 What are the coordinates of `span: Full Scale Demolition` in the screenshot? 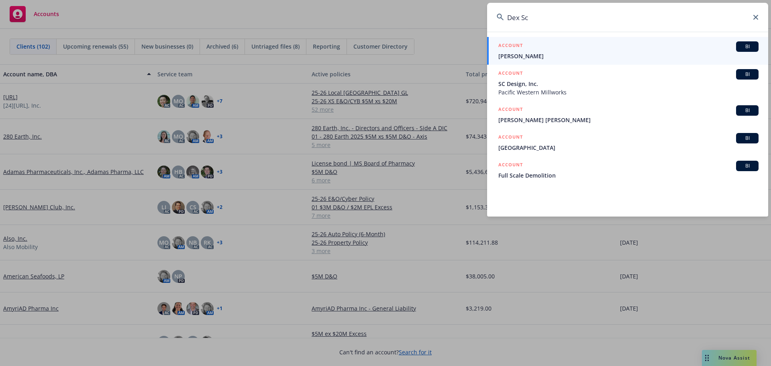 It's located at (628, 175).